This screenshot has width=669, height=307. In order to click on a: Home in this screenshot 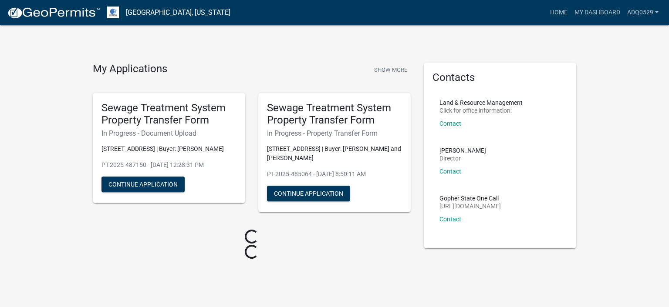, I will do `click(558, 13)`.